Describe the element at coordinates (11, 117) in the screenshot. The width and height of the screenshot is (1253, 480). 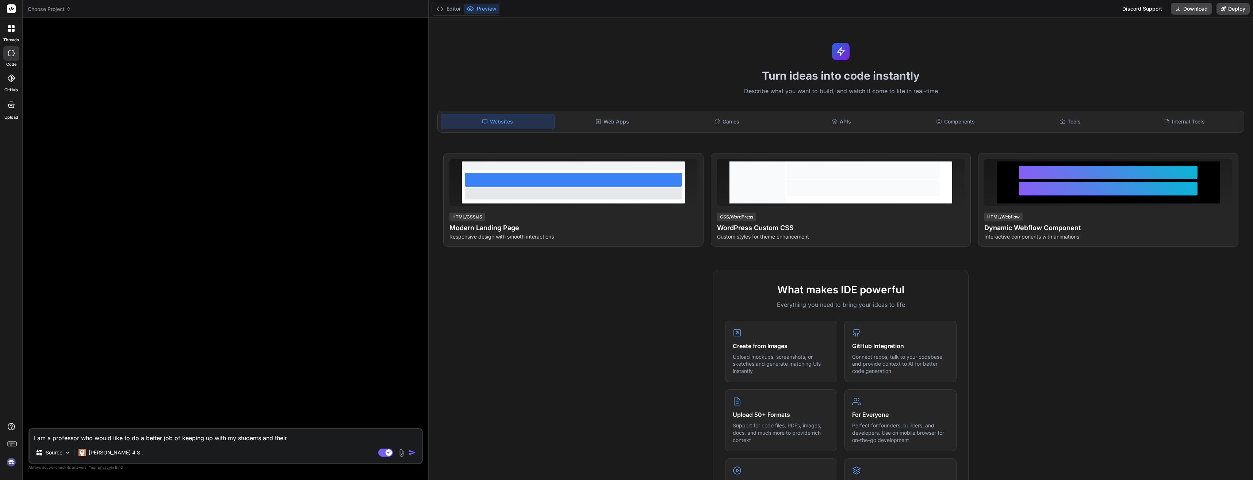
I see `label: Upload` at that location.